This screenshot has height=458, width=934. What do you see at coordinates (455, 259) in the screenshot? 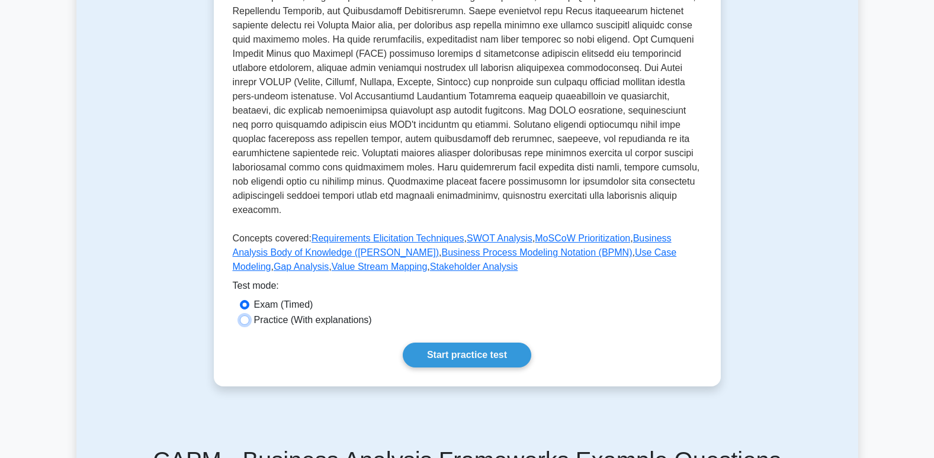
I see `a: Use Case Modeling` at bounding box center [455, 259].